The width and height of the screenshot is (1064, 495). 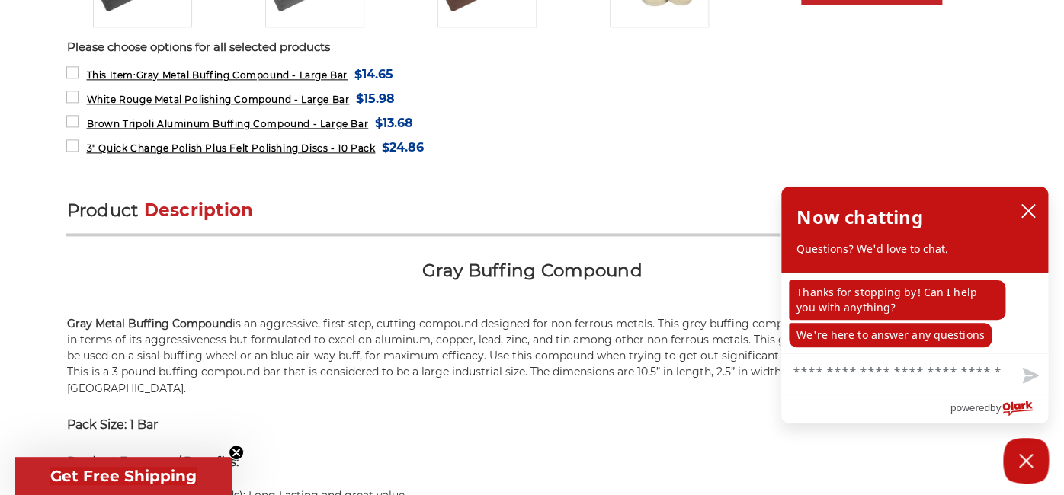 I want to click on span: Gray Buffing Compound, so click(x=531, y=271).